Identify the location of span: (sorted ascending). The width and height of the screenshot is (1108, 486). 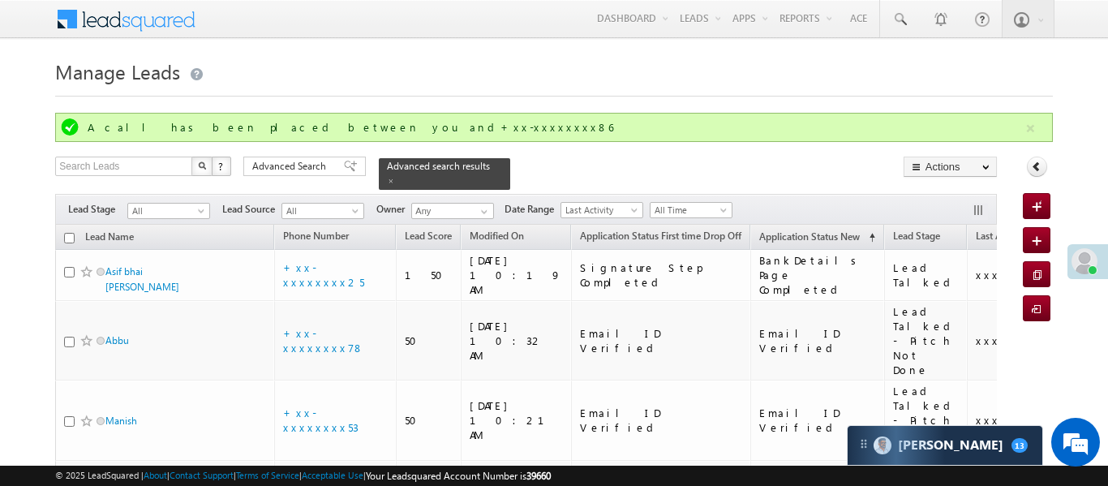
(869, 238).